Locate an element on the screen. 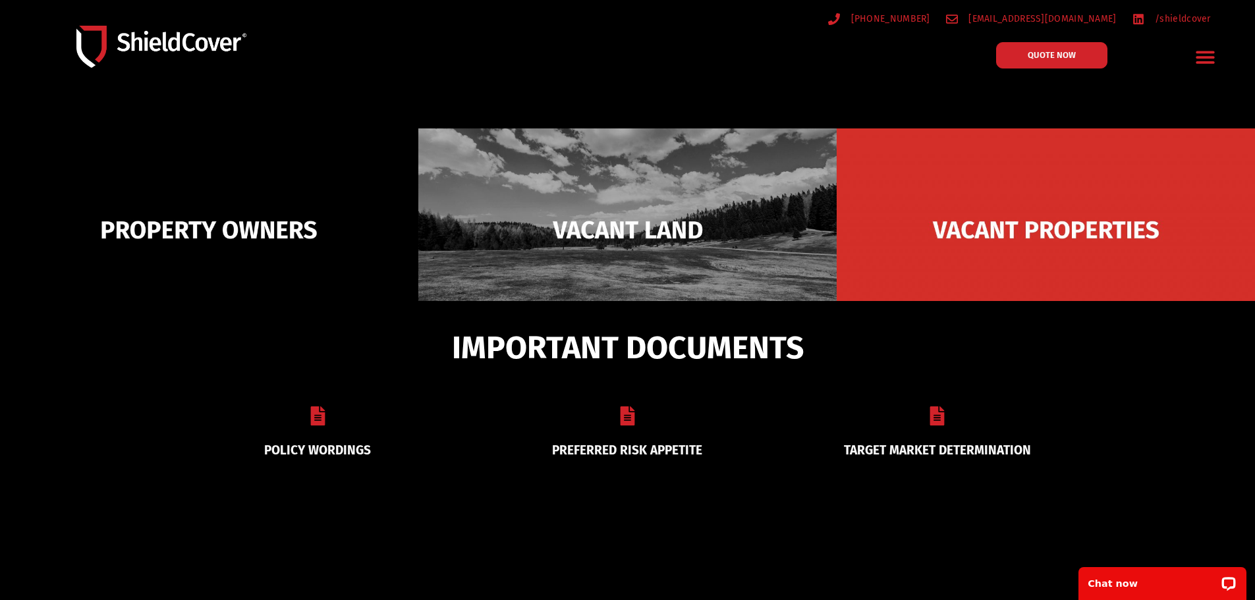 The image size is (1255, 600). button: Open LiveChat chat widget is located at coordinates (159, 25).